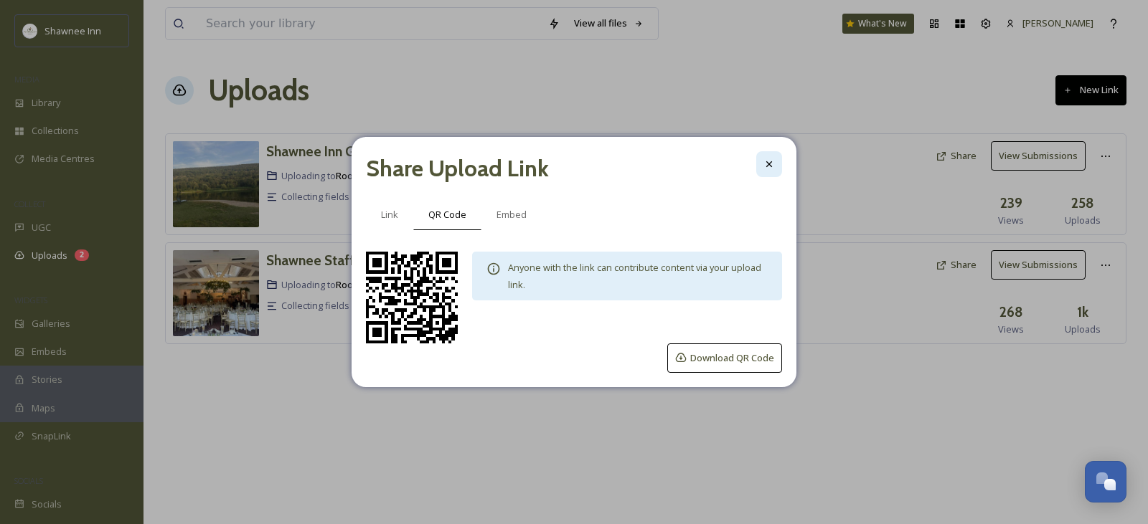 The width and height of the screenshot is (1148, 524). Describe the element at coordinates (447, 214) in the screenshot. I see `span: QR Code` at that location.